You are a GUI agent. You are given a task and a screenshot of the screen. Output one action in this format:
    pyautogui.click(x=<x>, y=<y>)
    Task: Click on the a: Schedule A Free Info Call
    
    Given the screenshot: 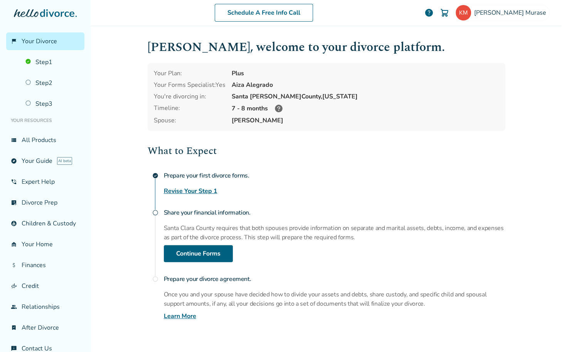 What is the action you would take?
    pyautogui.click(x=264, y=13)
    